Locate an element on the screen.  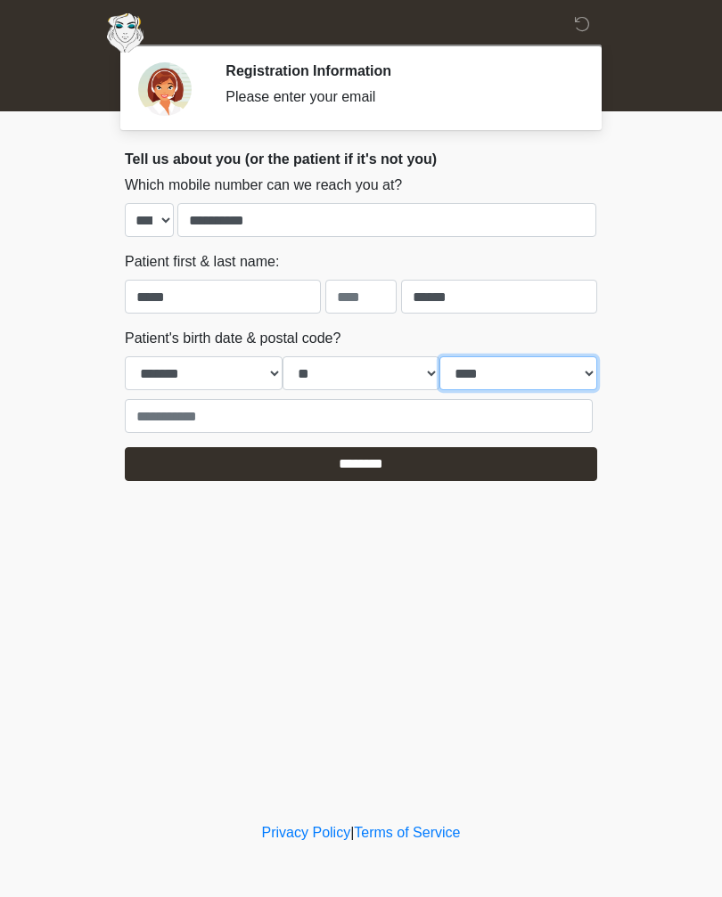
a: Privacy Policy is located at coordinates (307, 832).